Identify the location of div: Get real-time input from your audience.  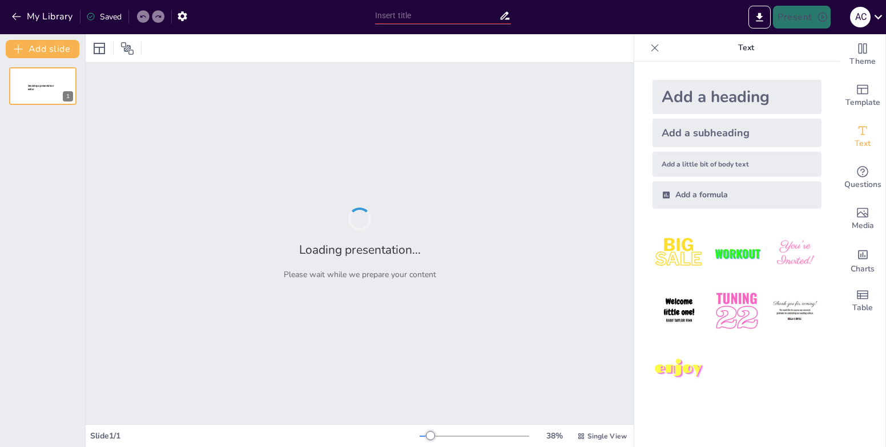
(862, 178).